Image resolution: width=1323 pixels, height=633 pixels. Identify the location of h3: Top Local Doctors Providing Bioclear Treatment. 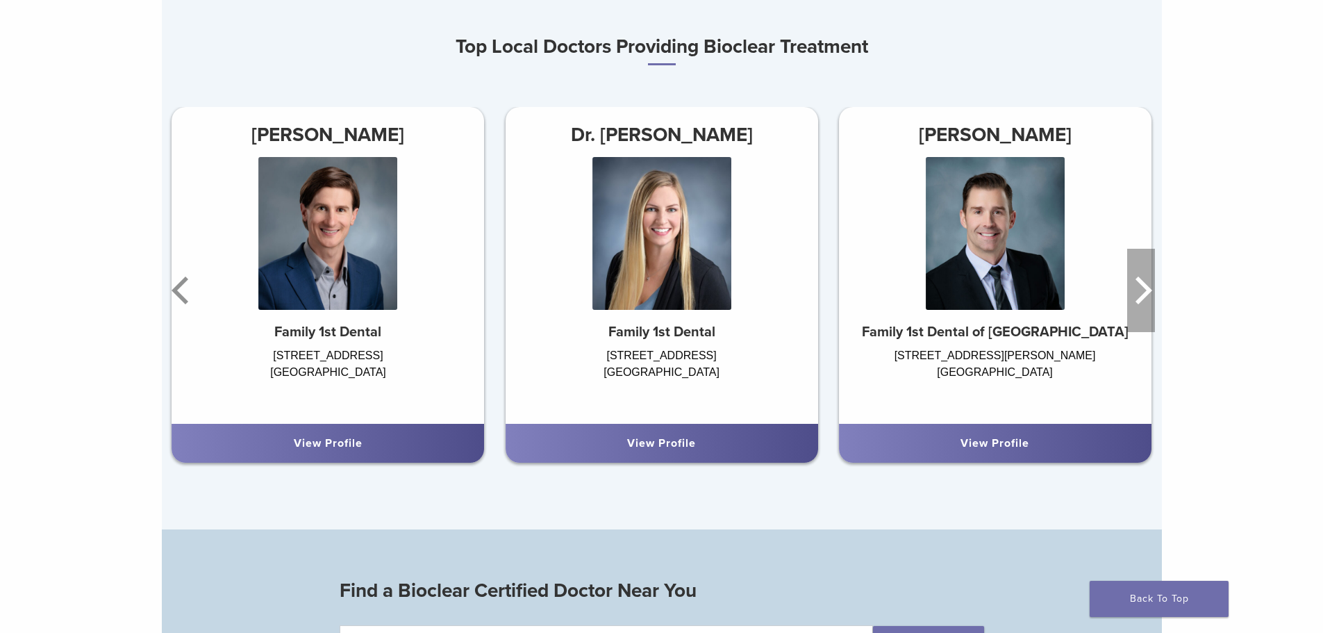
(662, 47).